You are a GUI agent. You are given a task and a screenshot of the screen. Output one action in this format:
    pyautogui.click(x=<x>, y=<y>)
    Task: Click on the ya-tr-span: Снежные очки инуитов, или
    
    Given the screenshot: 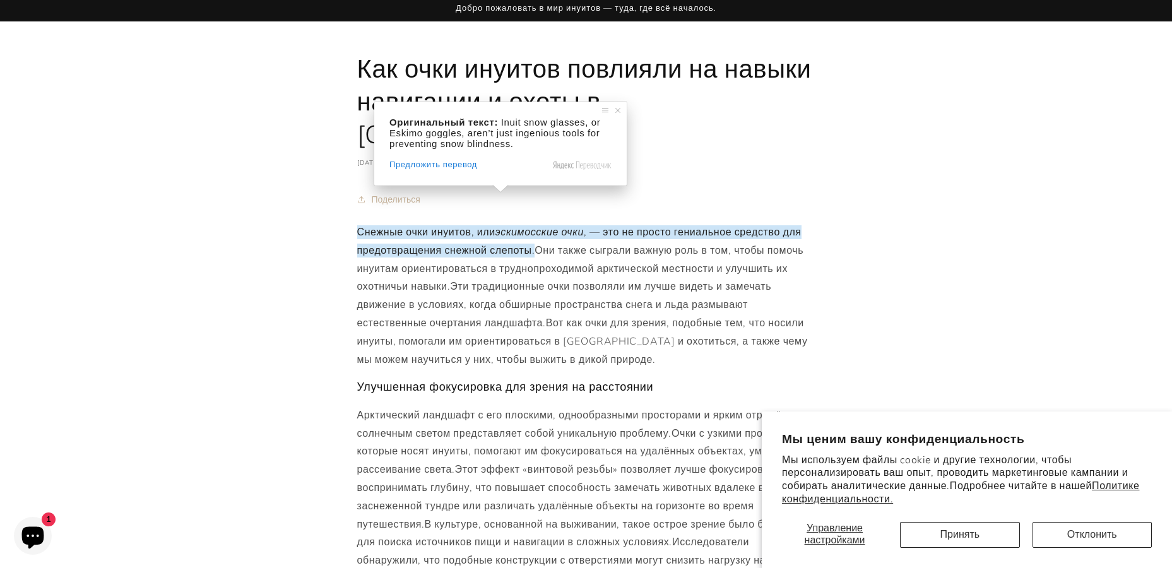 What is the action you would take?
    pyautogui.click(x=426, y=232)
    